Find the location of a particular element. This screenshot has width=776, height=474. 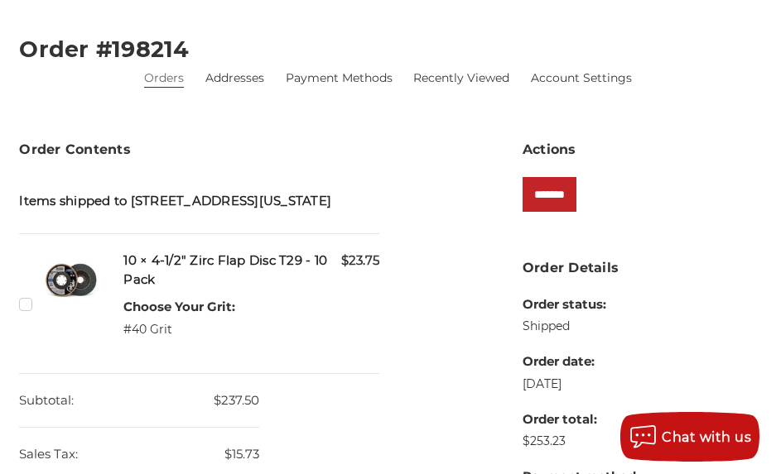

dt: Subtotal: is located at coordinates (46, 401).